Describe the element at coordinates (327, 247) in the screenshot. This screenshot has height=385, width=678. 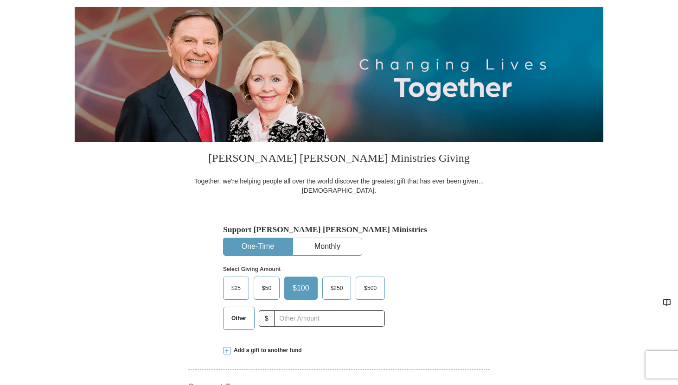
I see `button: Monthly` at that location.